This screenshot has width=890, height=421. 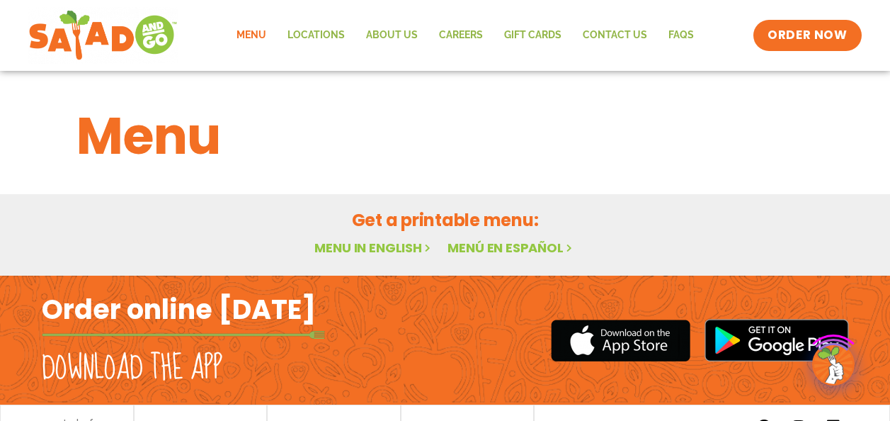 I want to click on h2: Get a printable menu:, so click(x=445, y=220).